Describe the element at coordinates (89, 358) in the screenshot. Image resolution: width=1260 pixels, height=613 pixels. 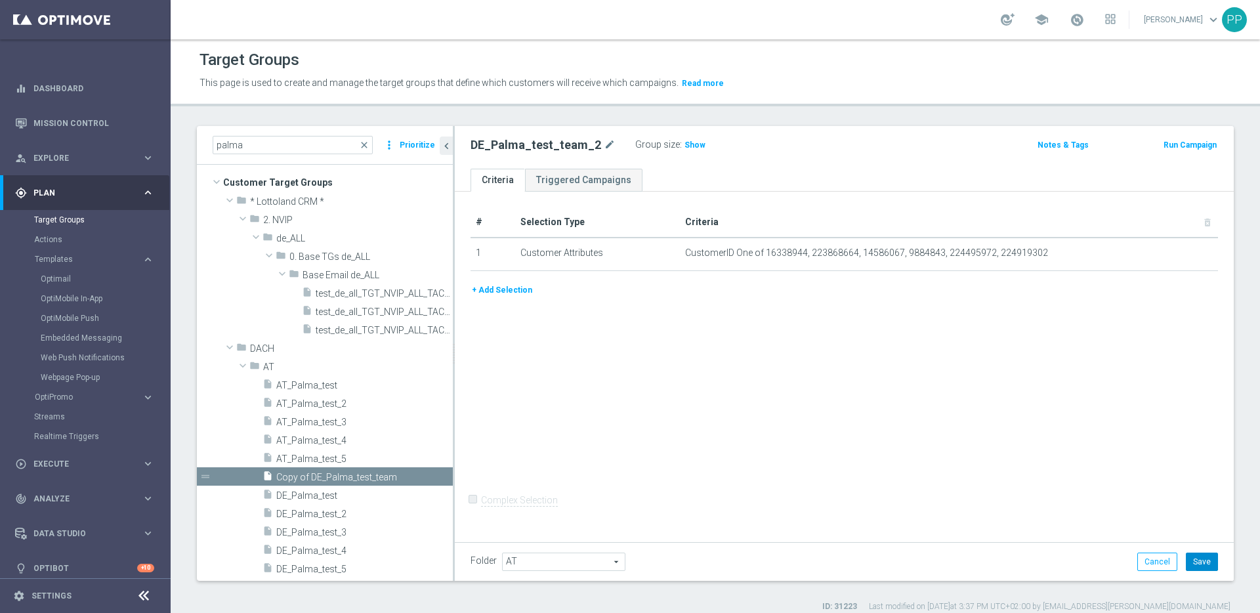
I see `a: Web Push Notifications` at that location.